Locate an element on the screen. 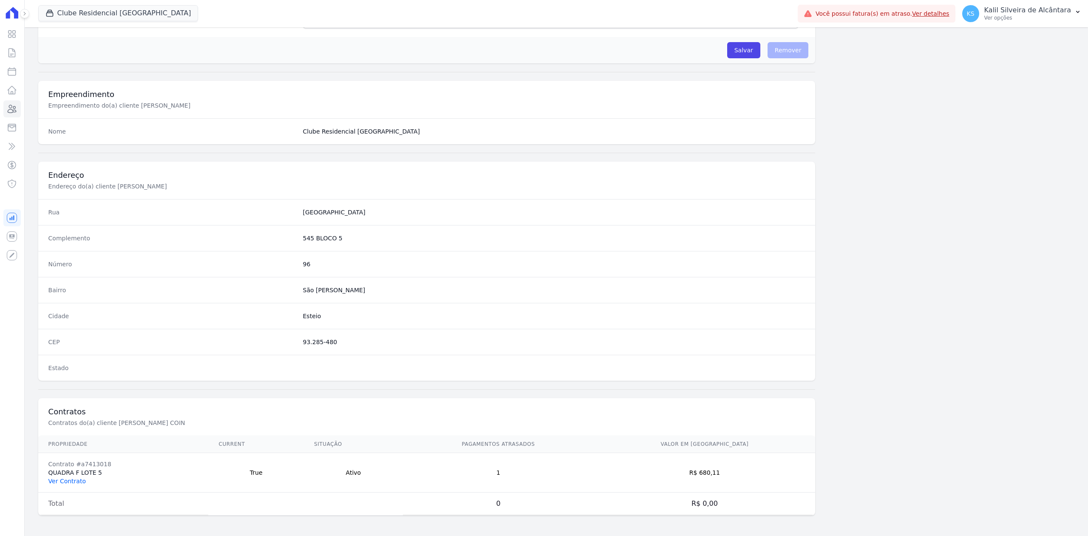 Image resolution: width=1088 pixels, height=536 pixels. dt: Nome is located at coordinates (172, 131).